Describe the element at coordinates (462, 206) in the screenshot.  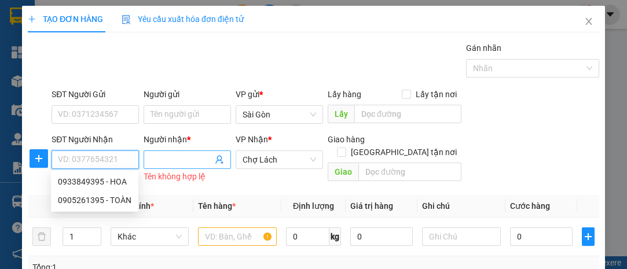
I see `th: Ghi chú` at that location.